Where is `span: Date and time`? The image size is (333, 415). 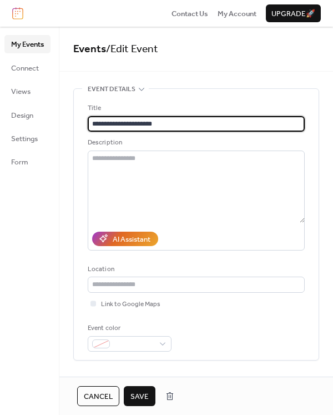 span: Date and time is located at coordinates (111, 379).